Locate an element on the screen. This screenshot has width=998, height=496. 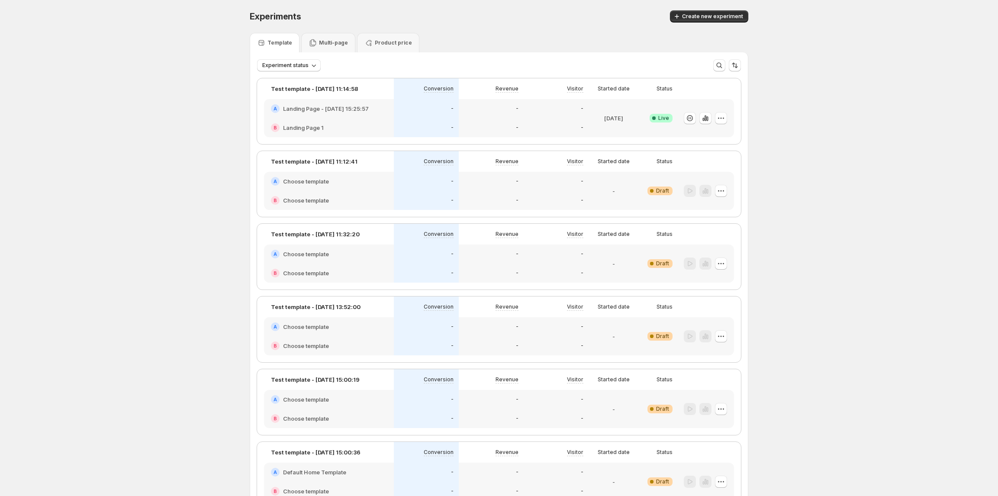
button: Sort the results is located at coordinates (735, 65).